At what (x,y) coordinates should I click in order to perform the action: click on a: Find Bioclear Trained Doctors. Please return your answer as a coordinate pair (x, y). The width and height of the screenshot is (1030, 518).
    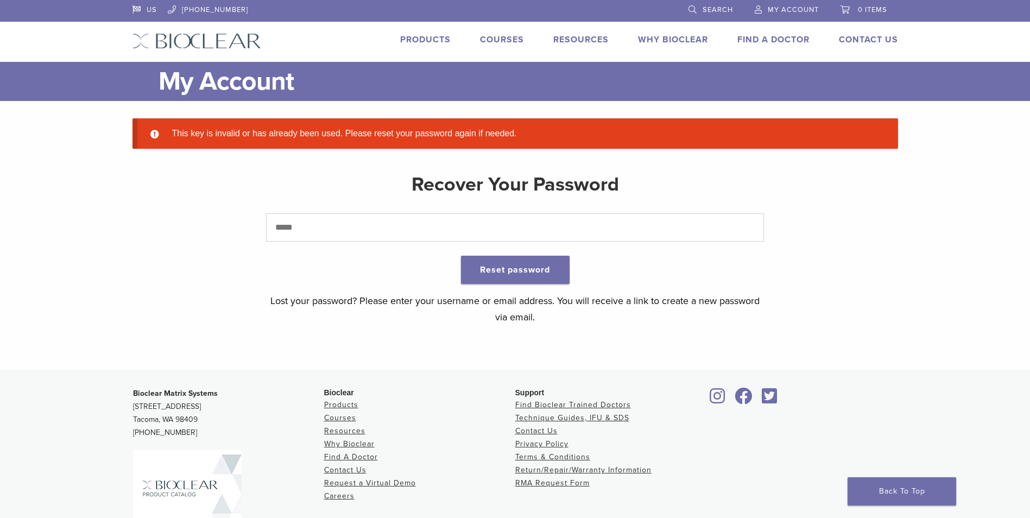
    Looking at the image, I should click on (573, 404).